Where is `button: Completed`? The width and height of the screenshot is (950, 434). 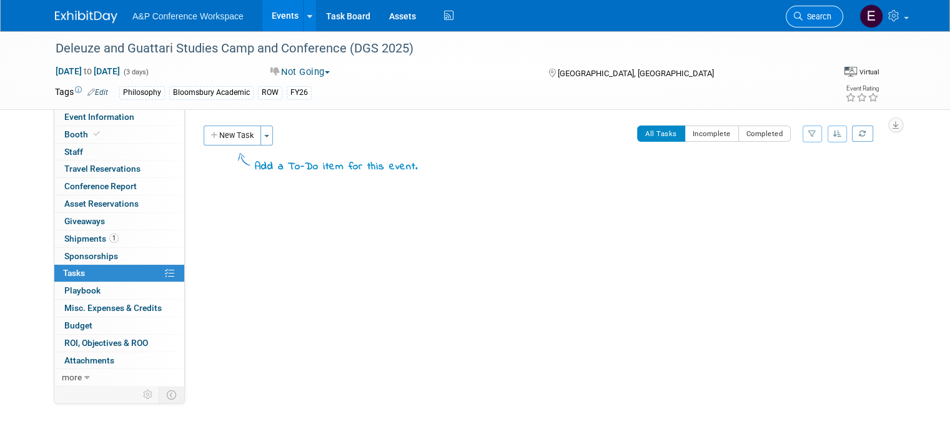 button: Completed is located at coordinates (765, 134).